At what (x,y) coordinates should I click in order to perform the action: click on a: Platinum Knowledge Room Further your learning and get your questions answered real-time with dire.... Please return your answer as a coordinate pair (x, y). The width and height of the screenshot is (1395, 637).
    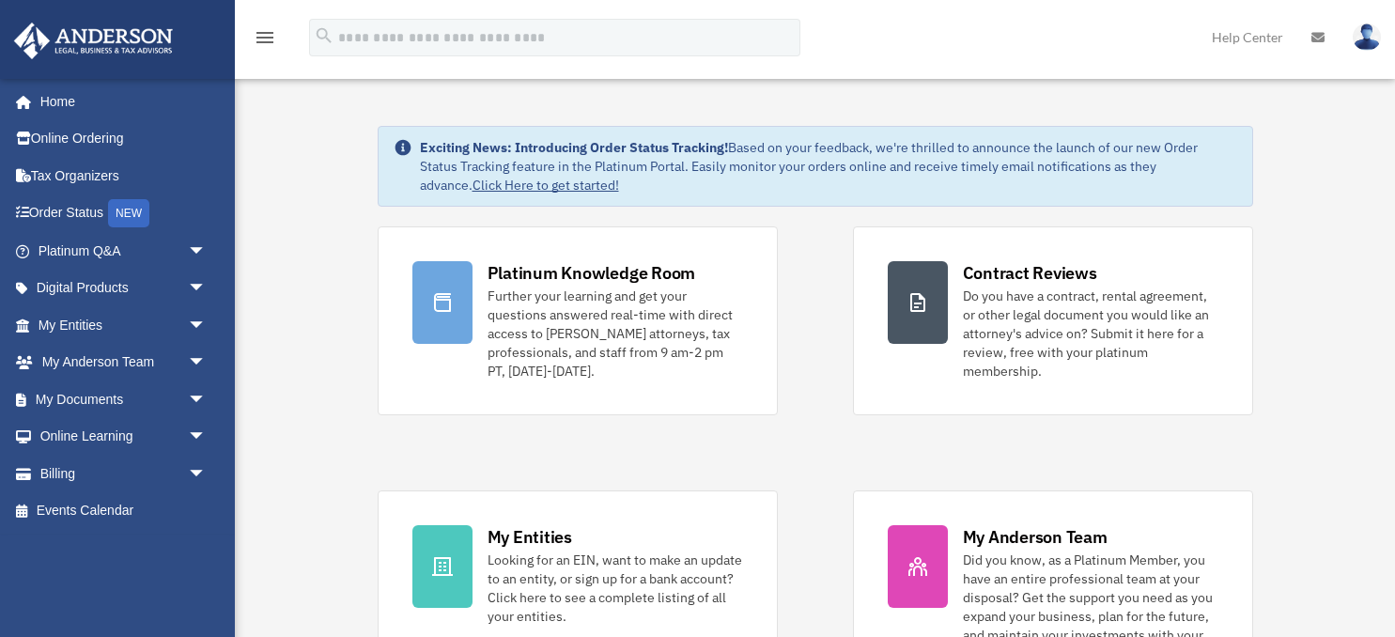
    Looking at the image, I should click on (578, 320).